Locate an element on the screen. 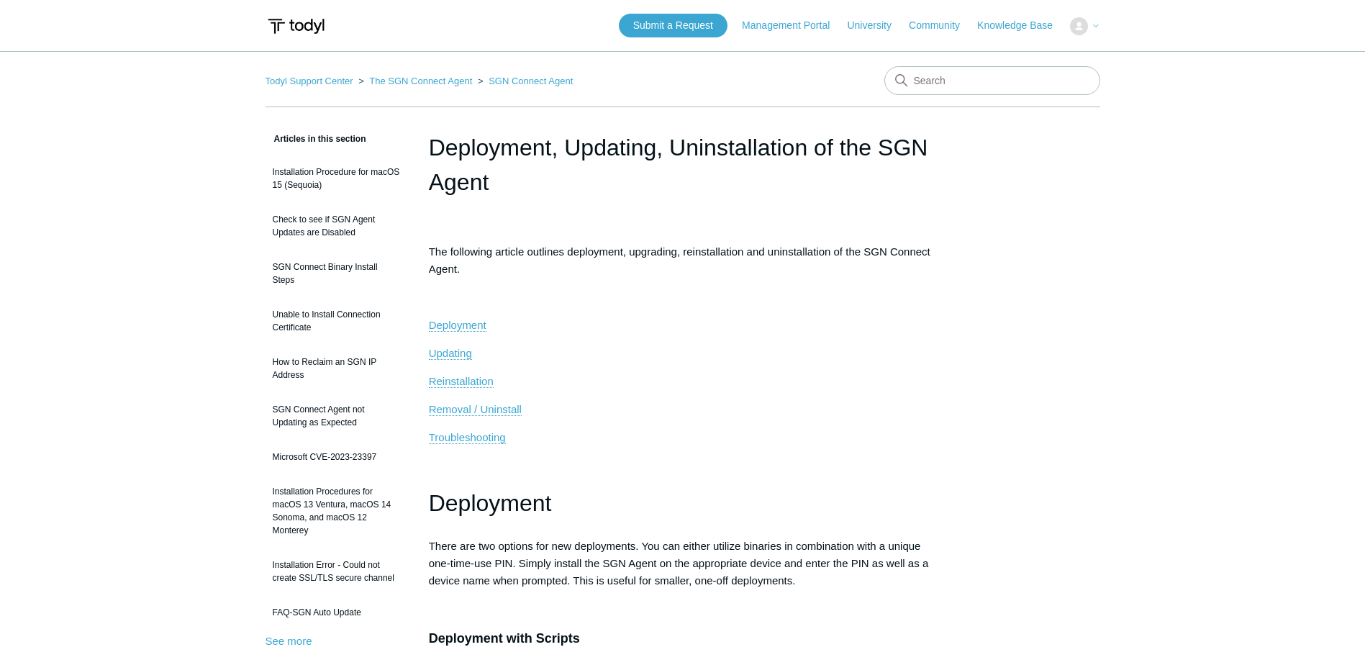 The image size is (1365, 665). a: Installation Error - Could not create SSL/TLS secure channel is located at coordinates (336, 571).